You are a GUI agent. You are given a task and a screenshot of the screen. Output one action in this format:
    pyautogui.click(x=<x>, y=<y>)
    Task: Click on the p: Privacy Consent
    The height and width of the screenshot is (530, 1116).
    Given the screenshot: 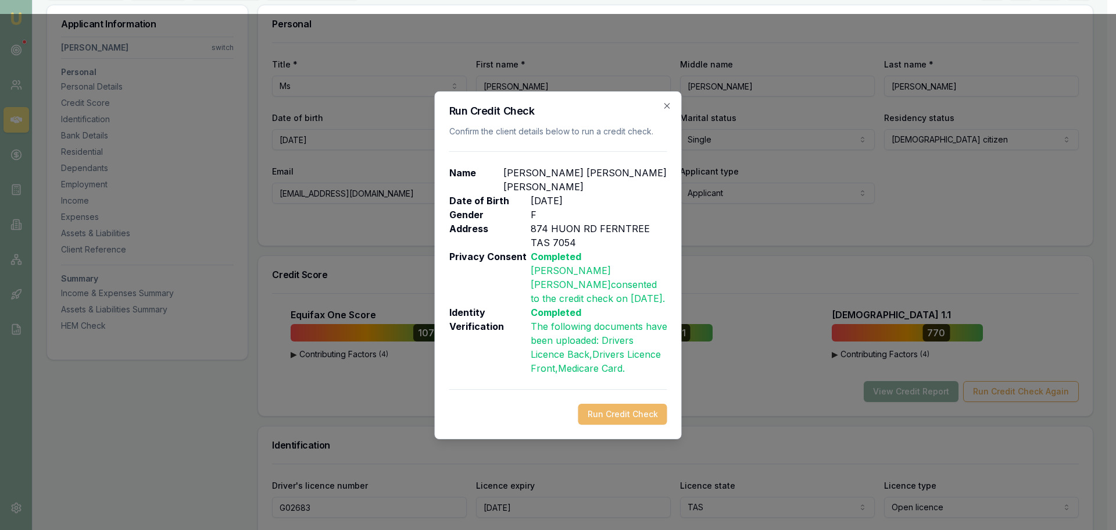 What is the action you would take?
    pyautogui.click(x=490, y=277)
    